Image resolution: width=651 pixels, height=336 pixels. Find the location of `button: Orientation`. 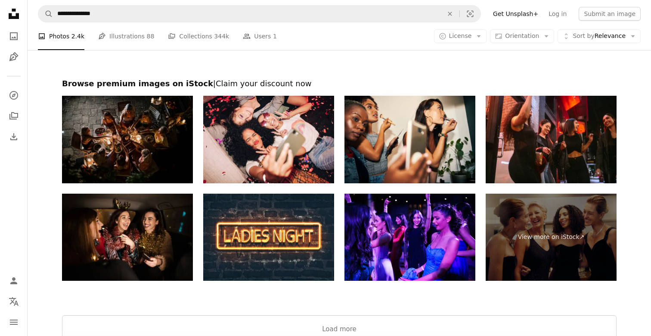

button: Orientation is located at coordinates (522, 36).